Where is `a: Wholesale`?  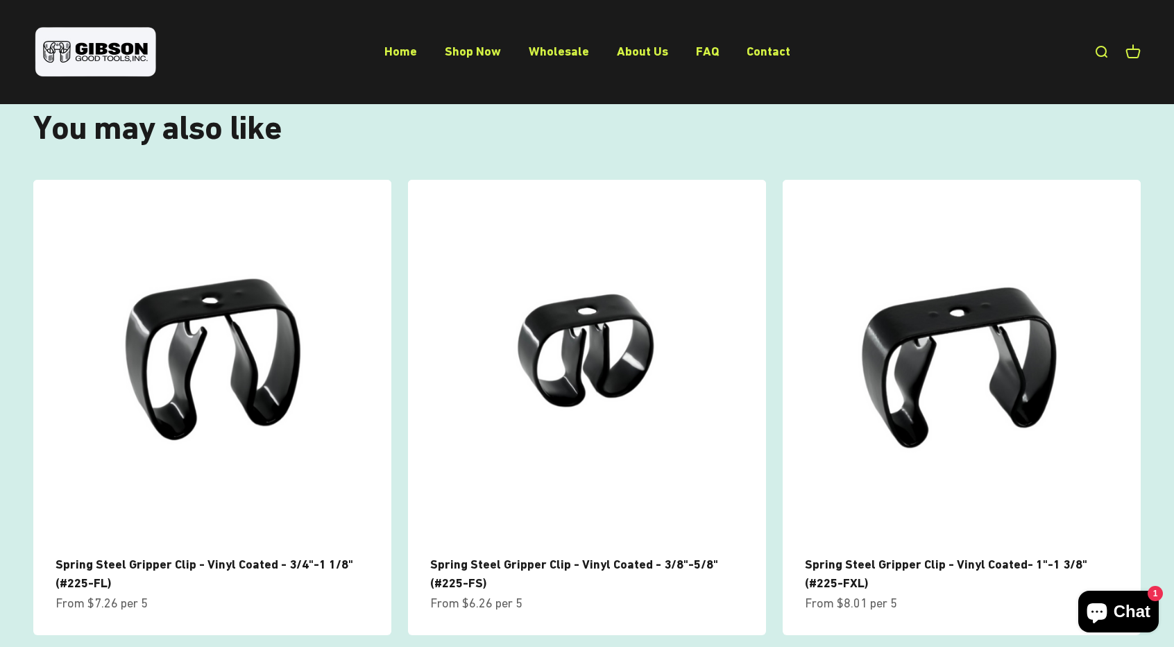 a: Wholesale is located at coordinates (559, 51).